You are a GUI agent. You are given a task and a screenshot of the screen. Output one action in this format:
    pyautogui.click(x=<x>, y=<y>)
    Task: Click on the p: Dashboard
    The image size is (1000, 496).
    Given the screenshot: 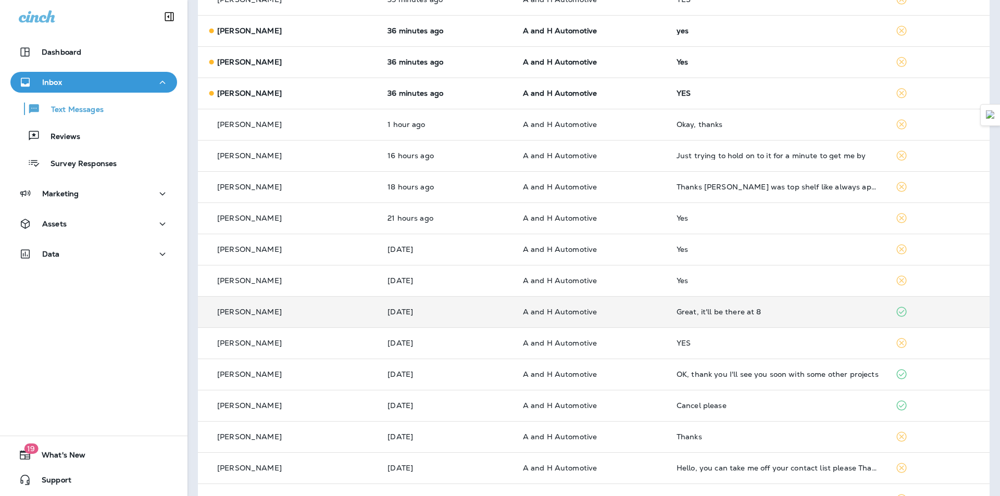 What is the action you would take?
    pyautogui.click(x=61, y=52)
    